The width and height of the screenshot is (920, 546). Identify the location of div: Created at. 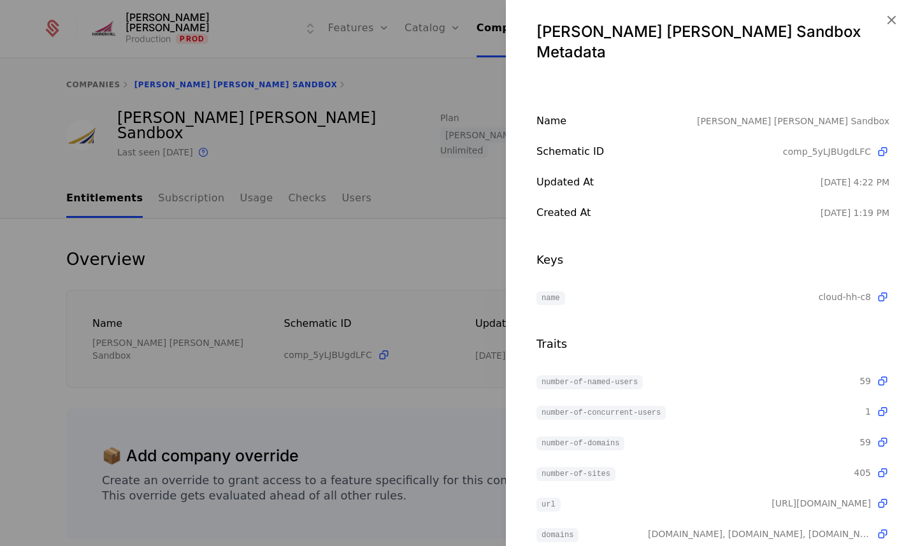
(679, 213).